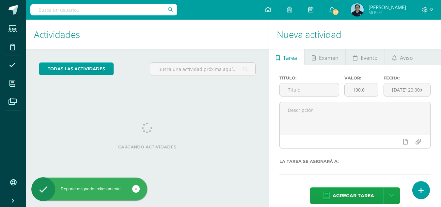 The image size is (441, 207). I want to click on a: Examen, so click(325, 57).